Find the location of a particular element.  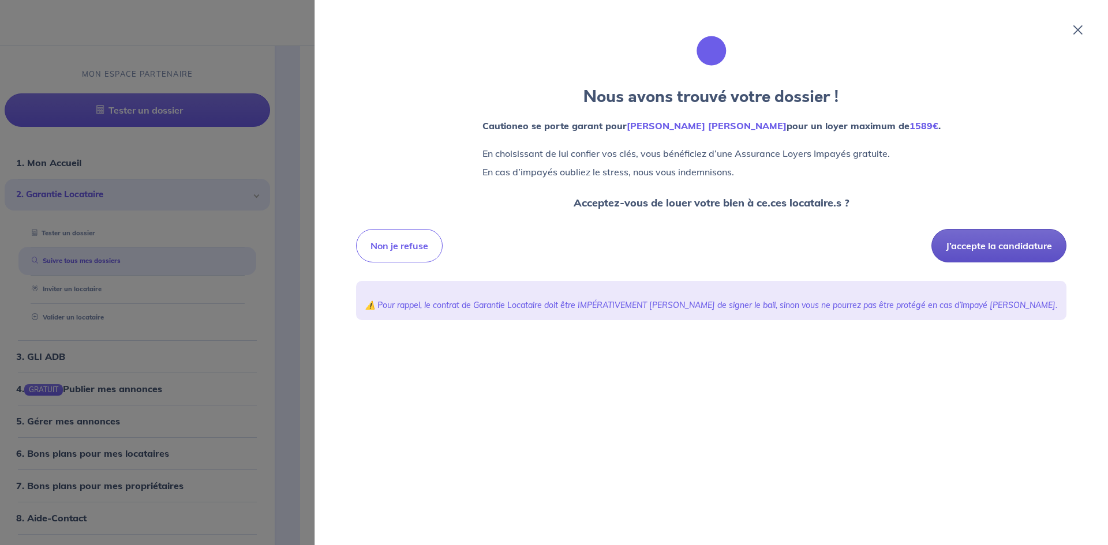

img: illu_folder.svg is located at coordinates (712, 51).